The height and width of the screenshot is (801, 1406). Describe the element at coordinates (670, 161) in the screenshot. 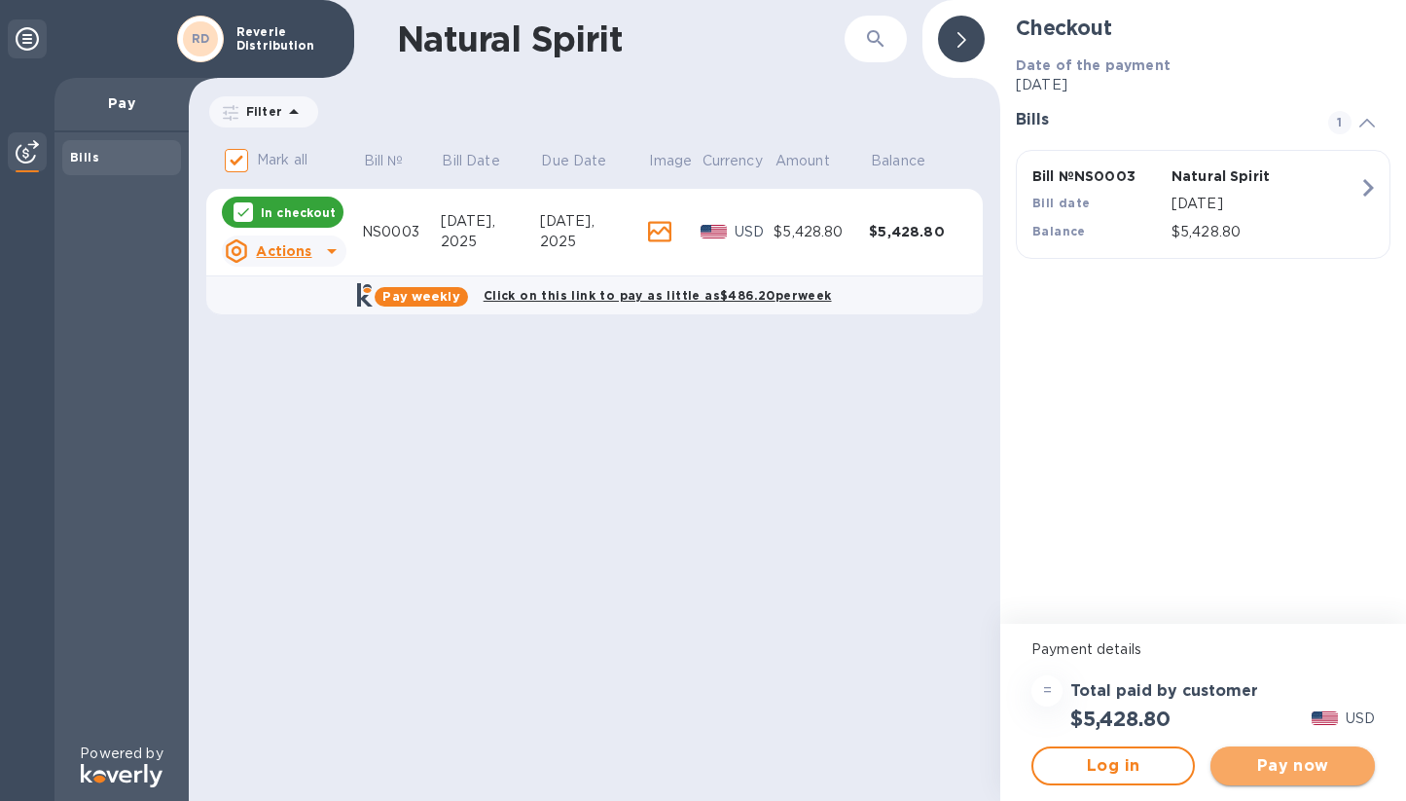

I see `span: Image` at that location.